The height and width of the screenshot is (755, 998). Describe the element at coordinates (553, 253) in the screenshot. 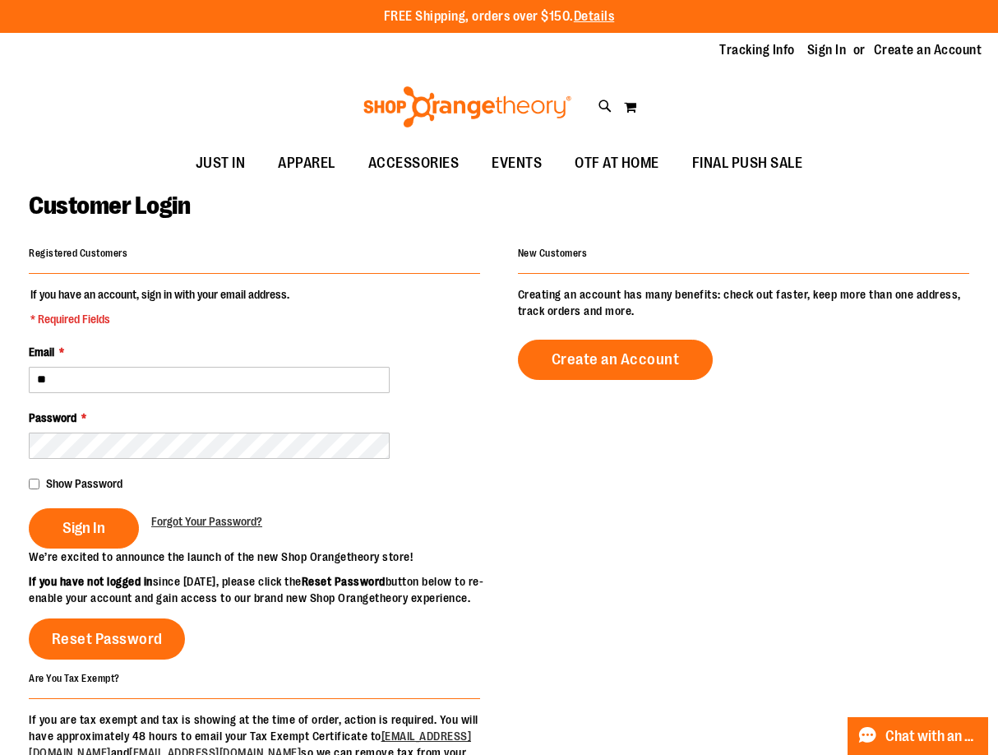

I see `strong: New Customers` at that location.